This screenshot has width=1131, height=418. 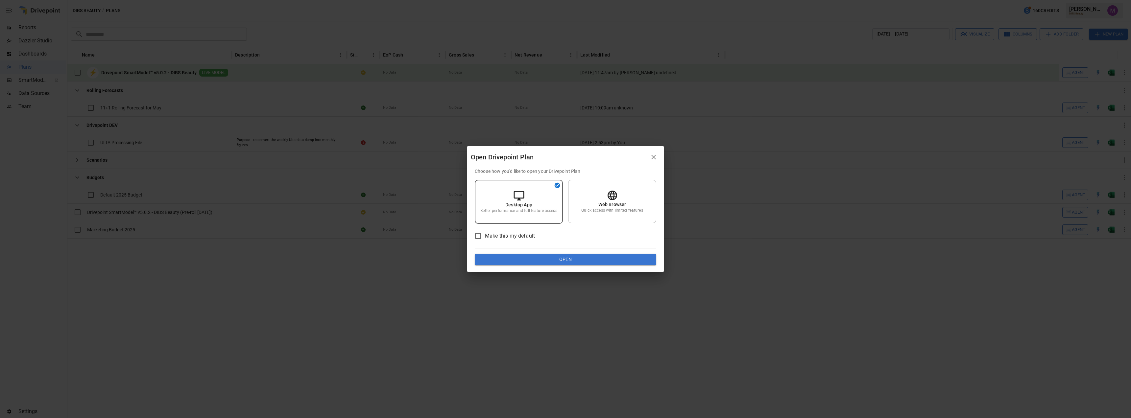 What do you see at coordinates (612, 210) in the screenshot?
I see `p: Quick access with limited features` at bounding box center [612, 210].